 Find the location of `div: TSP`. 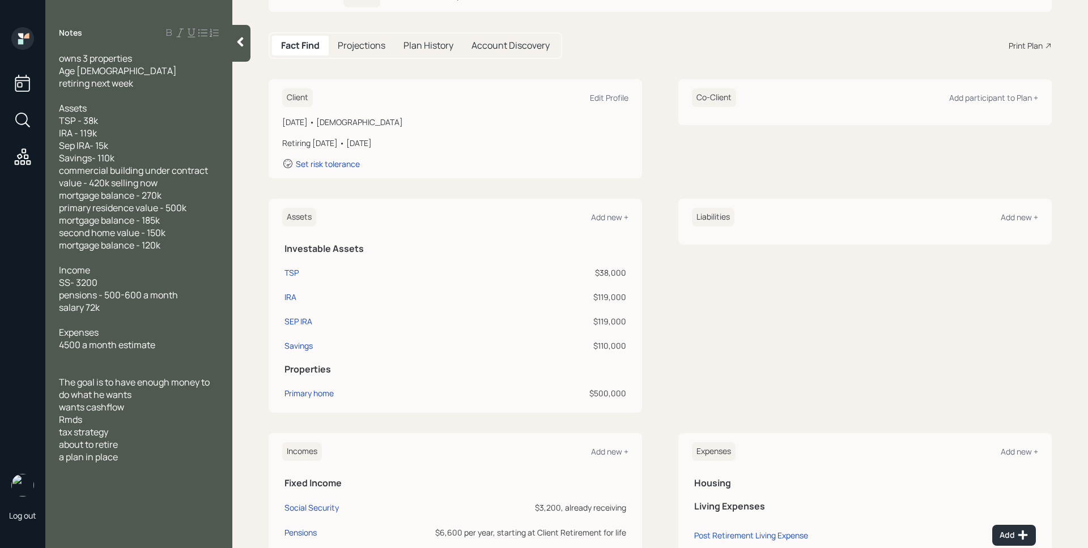

div: TSP is located at coordinates (291, 273).